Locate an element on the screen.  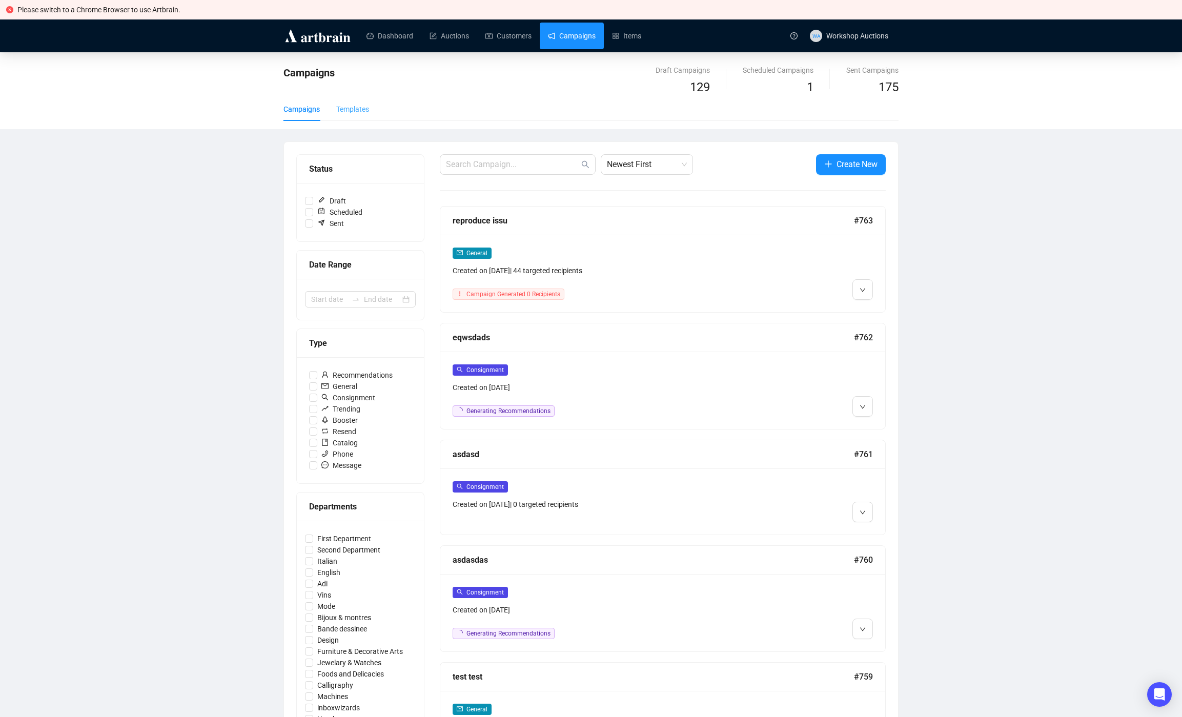
img: logo is located at coordinates (318, 36).